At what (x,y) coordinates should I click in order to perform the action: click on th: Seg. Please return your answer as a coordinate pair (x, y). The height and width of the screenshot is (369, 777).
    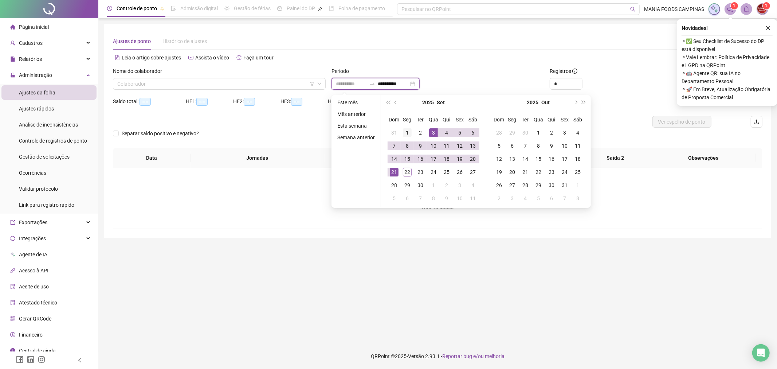
    Looking at the image, I should click on (512, 120).